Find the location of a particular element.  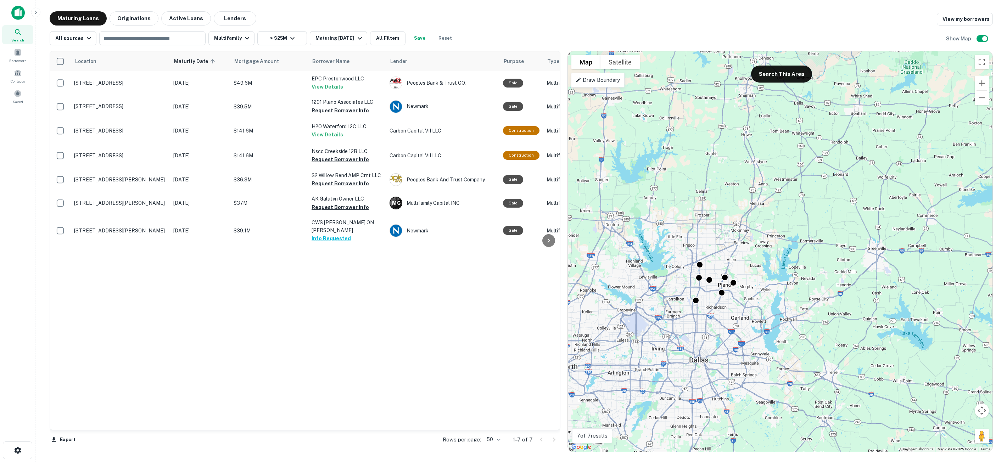

span: Borrowers is located at coordinates (18, 61).